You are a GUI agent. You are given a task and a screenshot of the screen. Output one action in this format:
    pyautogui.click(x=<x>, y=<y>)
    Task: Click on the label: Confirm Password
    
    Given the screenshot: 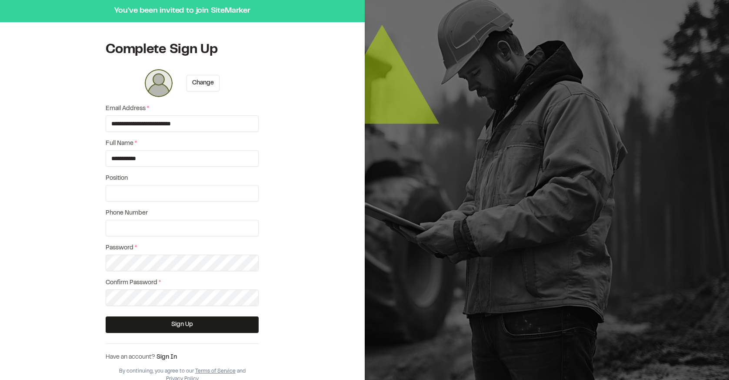 What is the action you would take?
    pyautogui.click(x=182, y=283)
    